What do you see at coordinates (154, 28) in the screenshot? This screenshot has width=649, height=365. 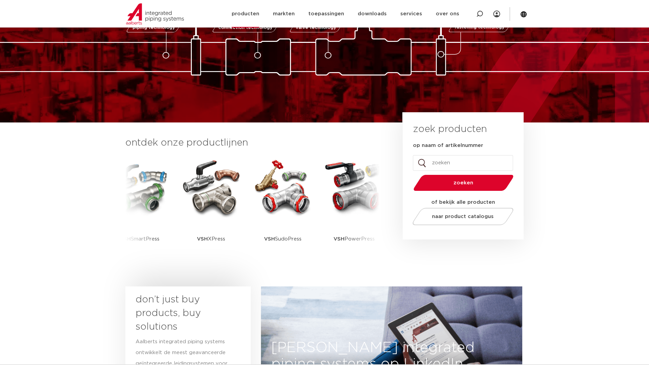 I see `span: piping technology` at bounding box center [154, 28].